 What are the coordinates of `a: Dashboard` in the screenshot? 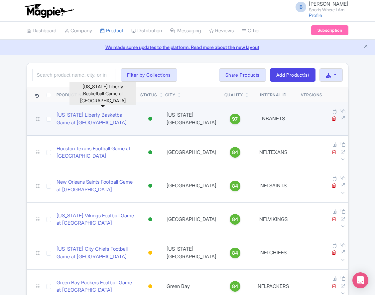 It's located at (42, 31).